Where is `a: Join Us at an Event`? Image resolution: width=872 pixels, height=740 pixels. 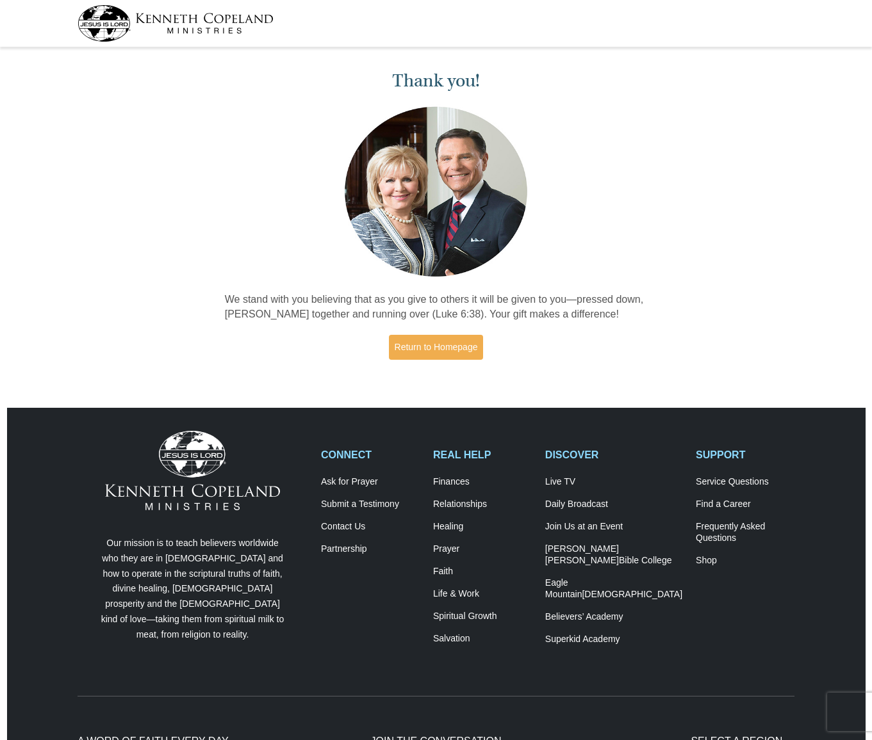 a: Join Us at an Event is located at coordinates (614, 527).